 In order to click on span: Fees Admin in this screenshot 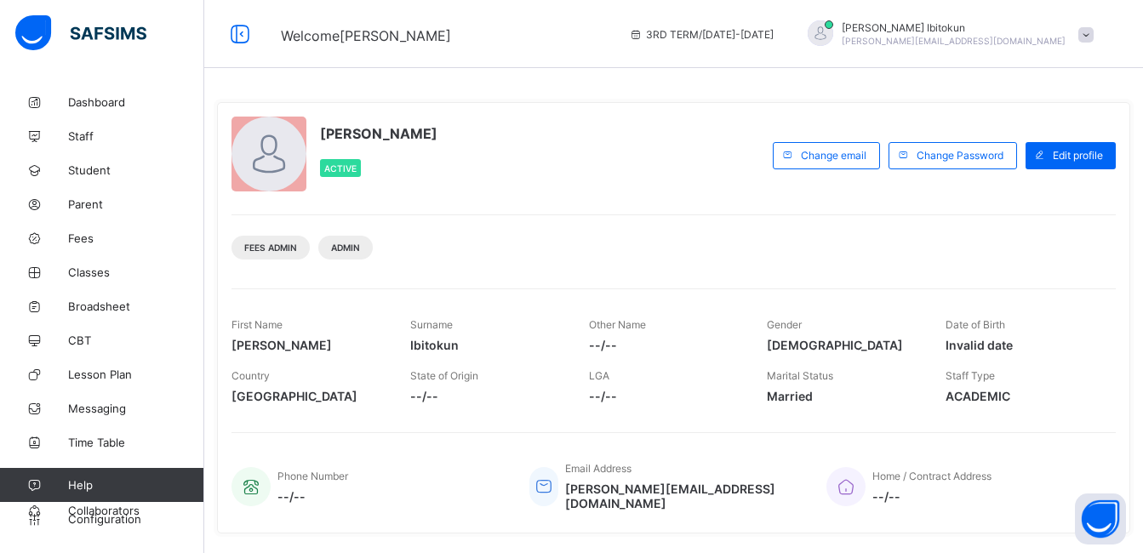, I will do `click(271, 248)`.